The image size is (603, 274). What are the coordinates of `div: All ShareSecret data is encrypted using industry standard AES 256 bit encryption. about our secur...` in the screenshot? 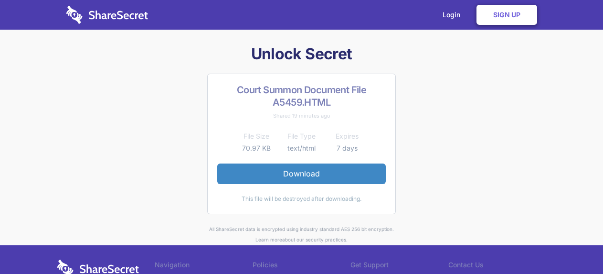 It's located at (302, 234).